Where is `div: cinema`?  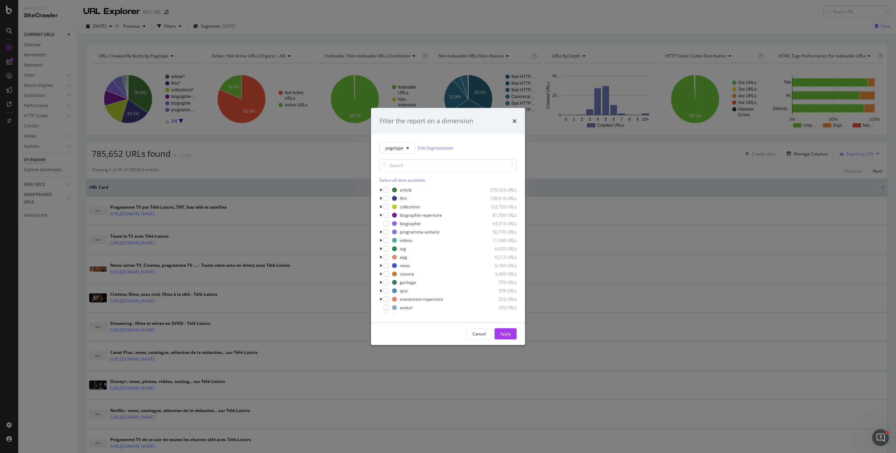 div: cinema is located at coordinates (407, 274).